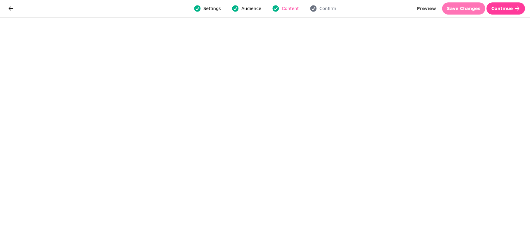 The width and height of the screenshot is (530, 251). Describe the element at coordinates (426, 9) in the screenshot. I see `span: Preview` at that location.